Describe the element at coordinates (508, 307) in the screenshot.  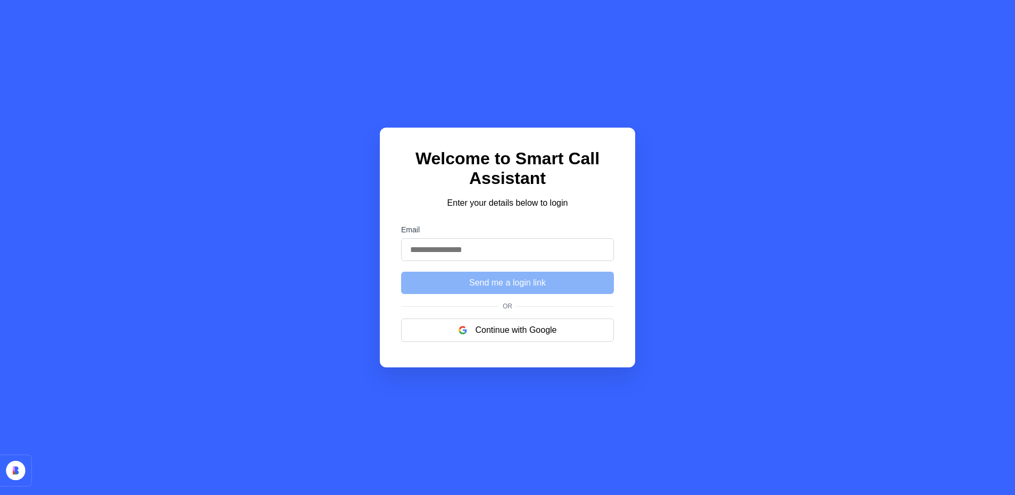
I see `span: Or` at that location.